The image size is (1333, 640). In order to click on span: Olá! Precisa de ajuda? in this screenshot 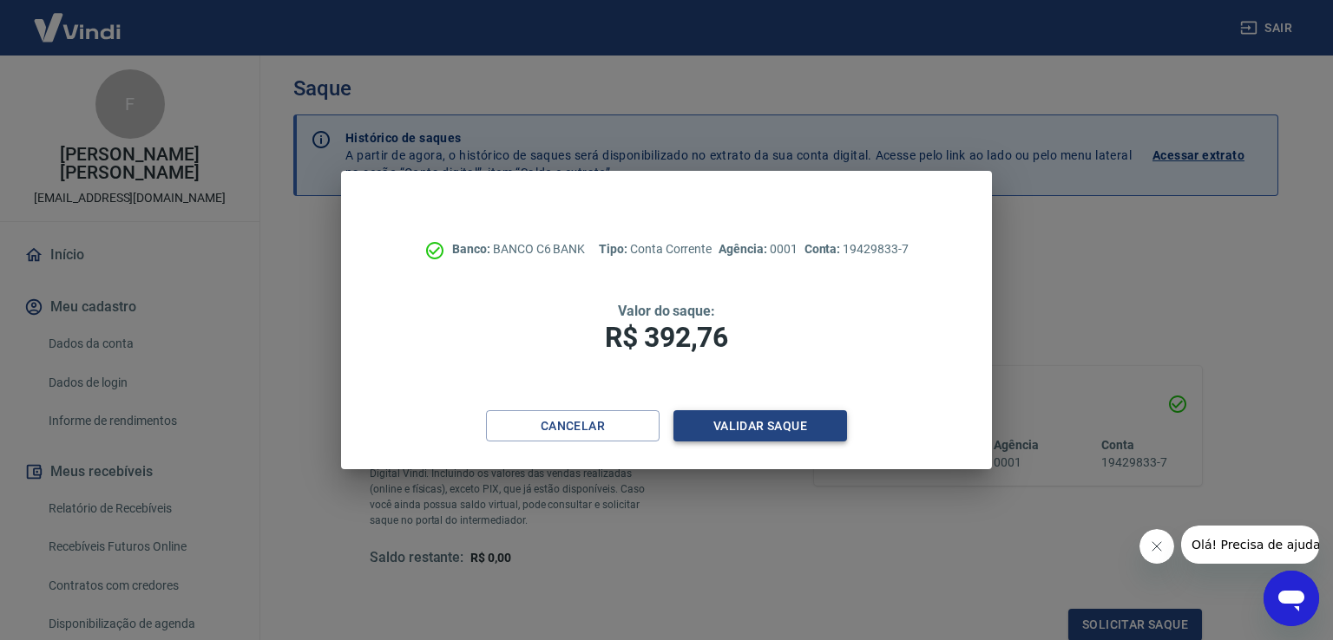, I will do `click(78, 19)`.